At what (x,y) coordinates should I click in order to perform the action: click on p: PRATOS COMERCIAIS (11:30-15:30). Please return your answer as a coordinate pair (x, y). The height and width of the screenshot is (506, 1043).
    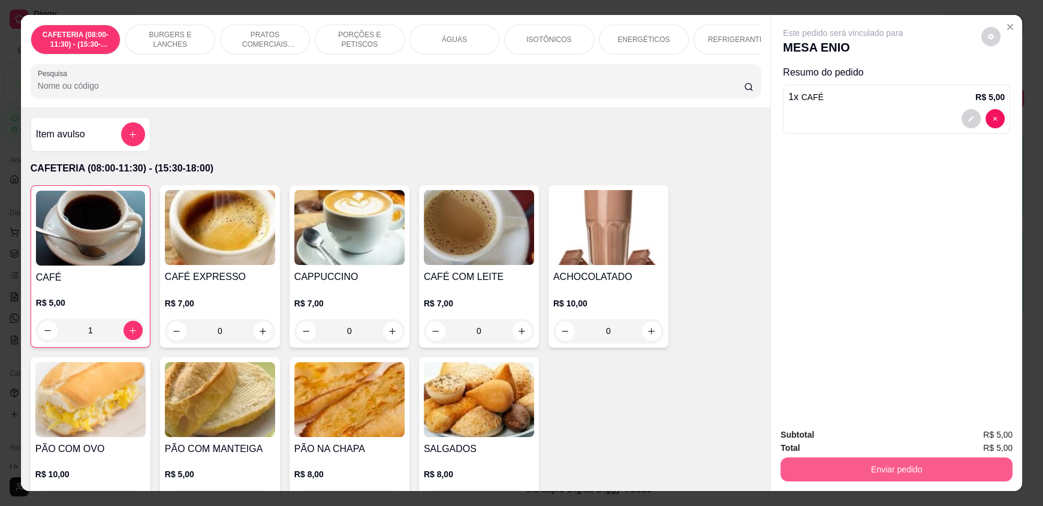
    Looking at the image, I should click on (265, 40).